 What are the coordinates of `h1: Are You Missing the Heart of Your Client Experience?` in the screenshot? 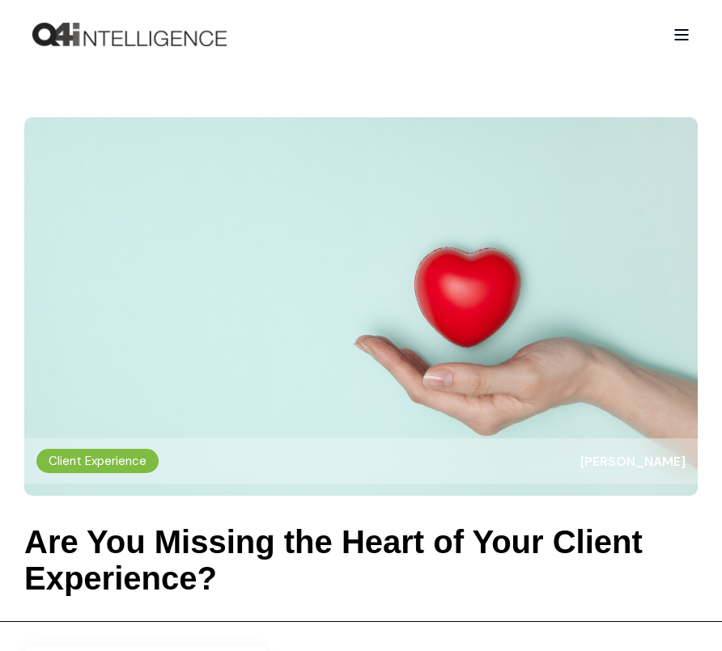 It's located at (361, 561).